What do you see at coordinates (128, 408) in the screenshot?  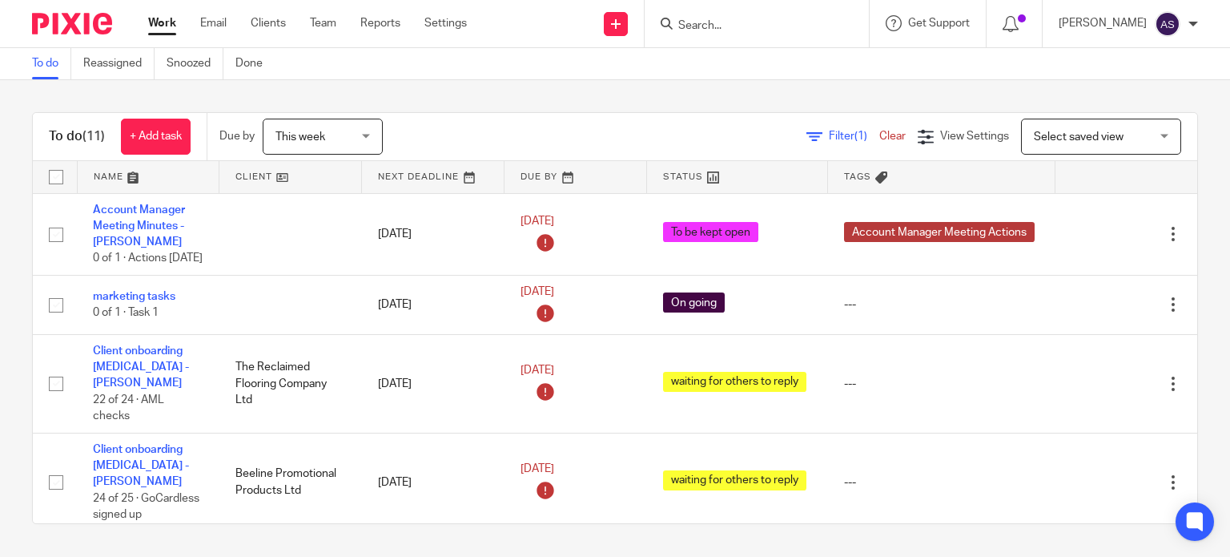 I see `span: 22 of 24 · AML checks` at bounding box center [128, 408].